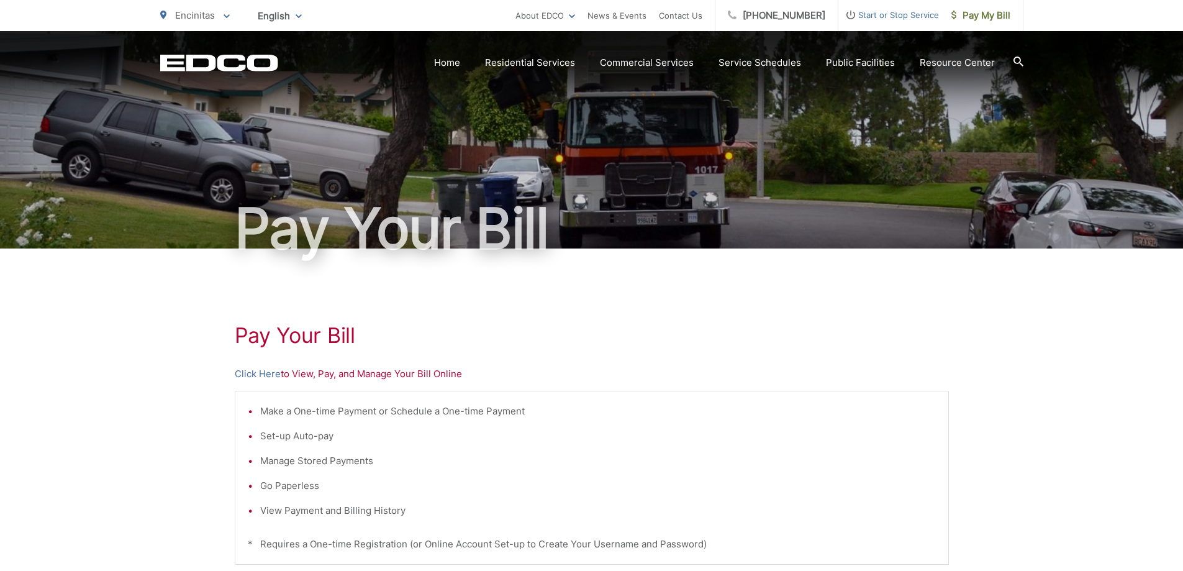  Describe the element at coordinates (545, 16) in the screenshot. I see `a: About EDCO` at that location.